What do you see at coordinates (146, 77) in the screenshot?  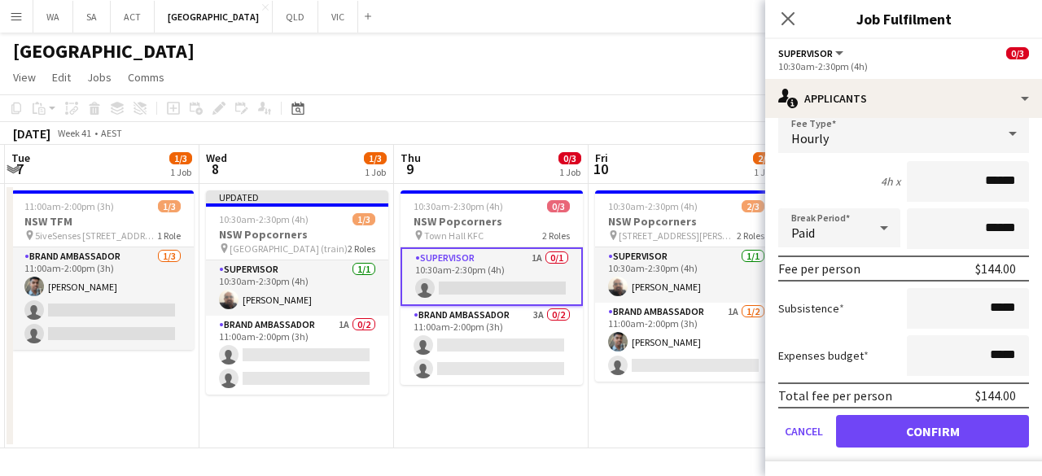 I see `span: Comms` at bounding box center [146, 77].